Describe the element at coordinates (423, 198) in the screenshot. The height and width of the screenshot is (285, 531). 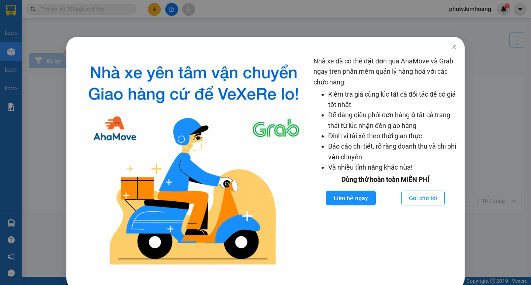
I see `button: Gọi cho tôi` at that location.